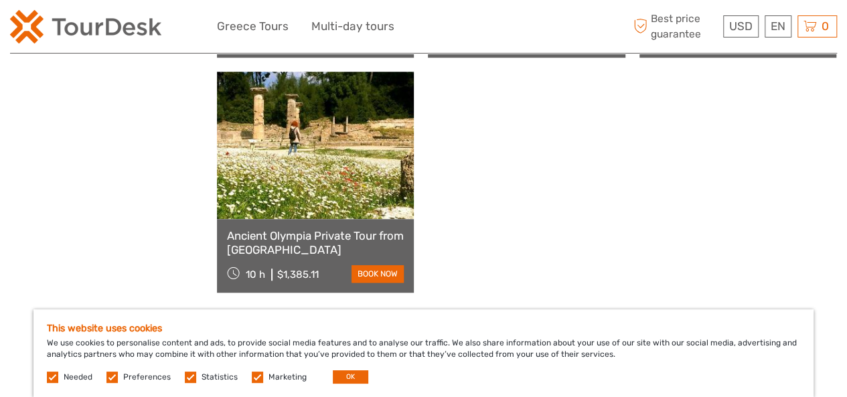  What do you see at coordinates (353, 26) in the screenshot?
I see `a: Multi-day tours` at bounding box center [353, 26].